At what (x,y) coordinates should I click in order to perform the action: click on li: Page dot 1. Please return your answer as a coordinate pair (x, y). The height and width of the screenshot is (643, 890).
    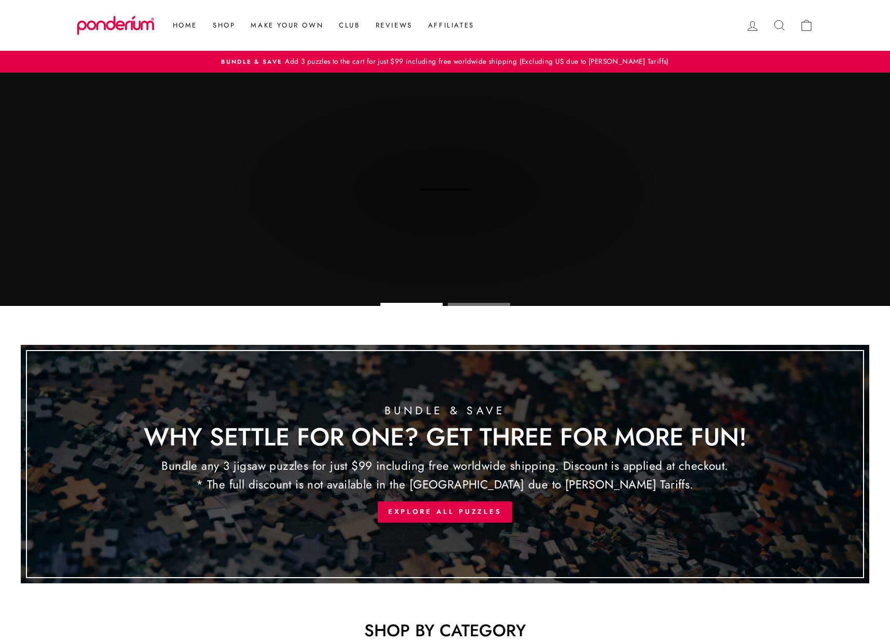
    Looking at the image, I should click on (411, 305).